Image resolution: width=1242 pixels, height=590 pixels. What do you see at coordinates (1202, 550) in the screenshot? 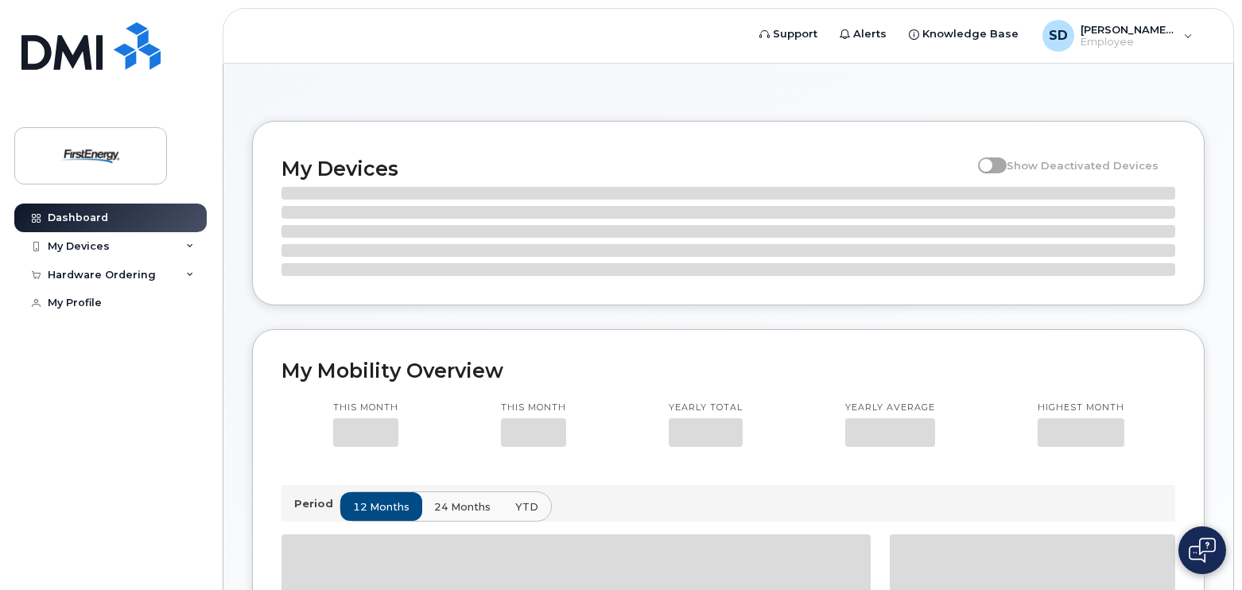
I see `img: Open chat` at bounding box center [1202, 550].